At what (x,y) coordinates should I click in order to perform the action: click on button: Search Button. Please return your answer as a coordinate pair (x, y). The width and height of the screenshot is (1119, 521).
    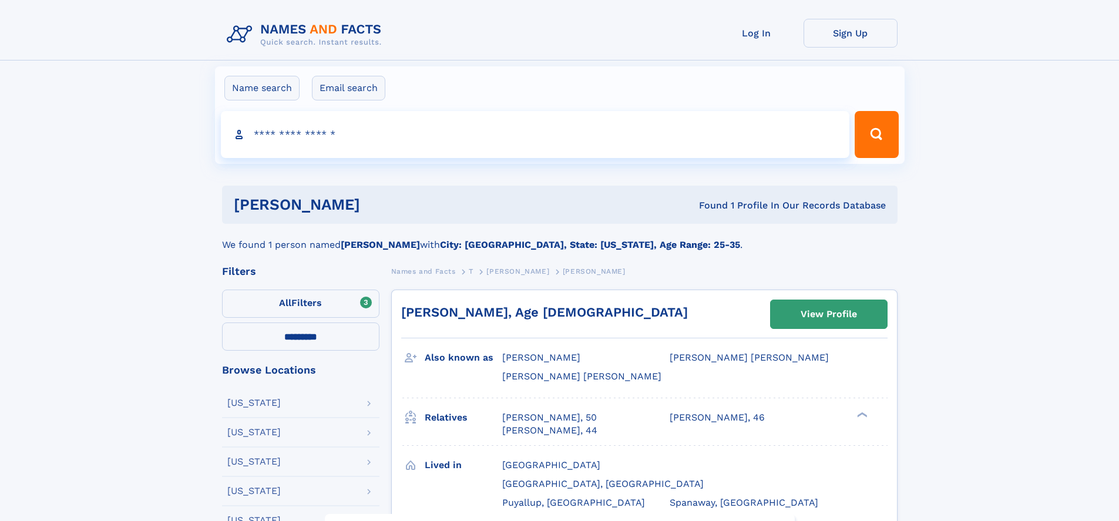
    Looking at the image, I should click on (876, 134).